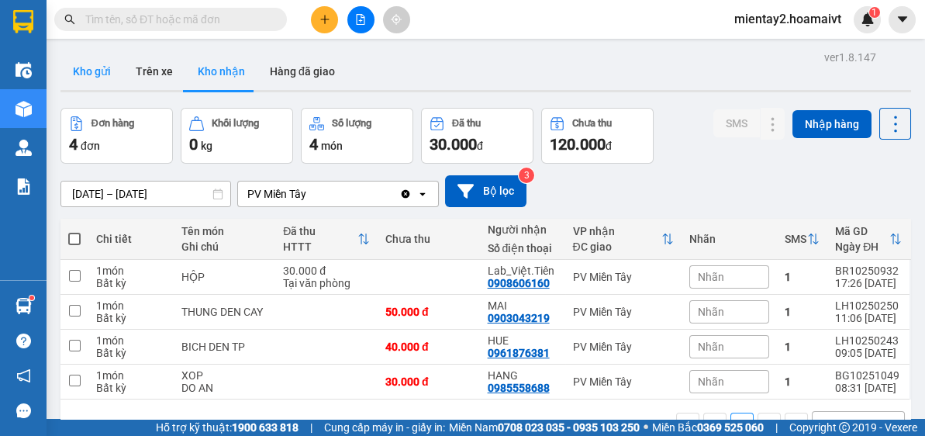 The height and width of the screenshot is (436, 925). I want to click on div: 0903043219, so click(518, 318).